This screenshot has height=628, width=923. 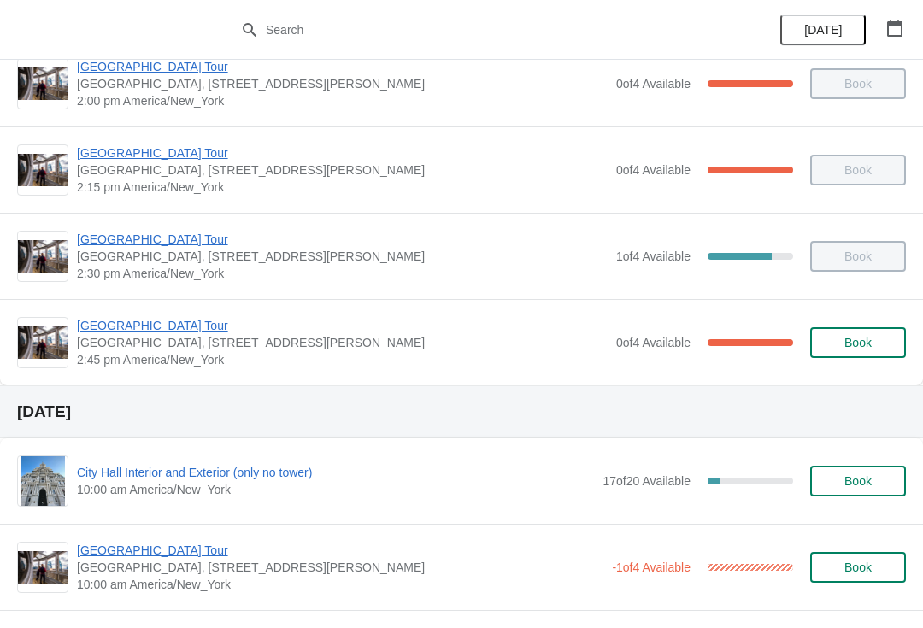 What do you see at coordinates (651, 568) in the screenshot?
I see `span: -1 of 4 Available` at bounding box center [651, 568].